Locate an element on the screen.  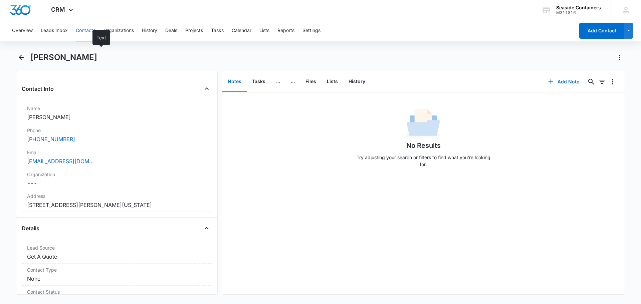
label: Name is located at coordinates (117, 108).